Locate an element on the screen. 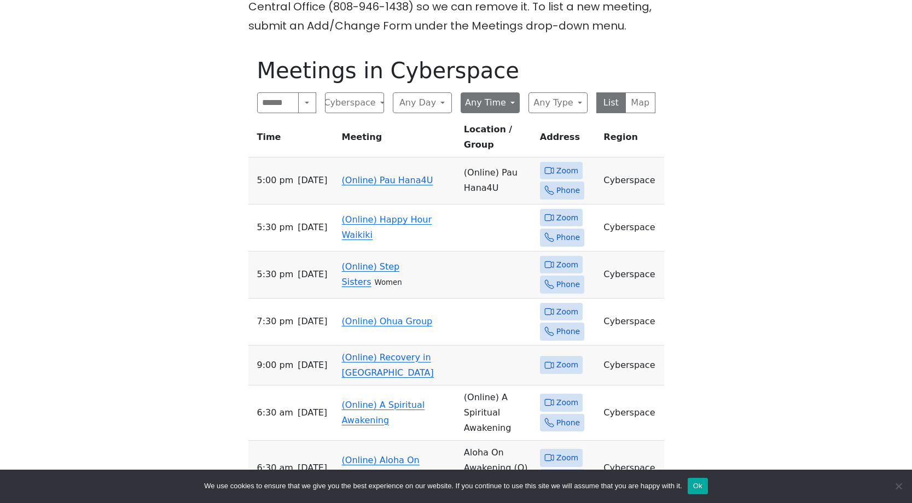 Image resolution: width=912 pixels, height=503 pixels. button: List is located at coordinates (611, 103).